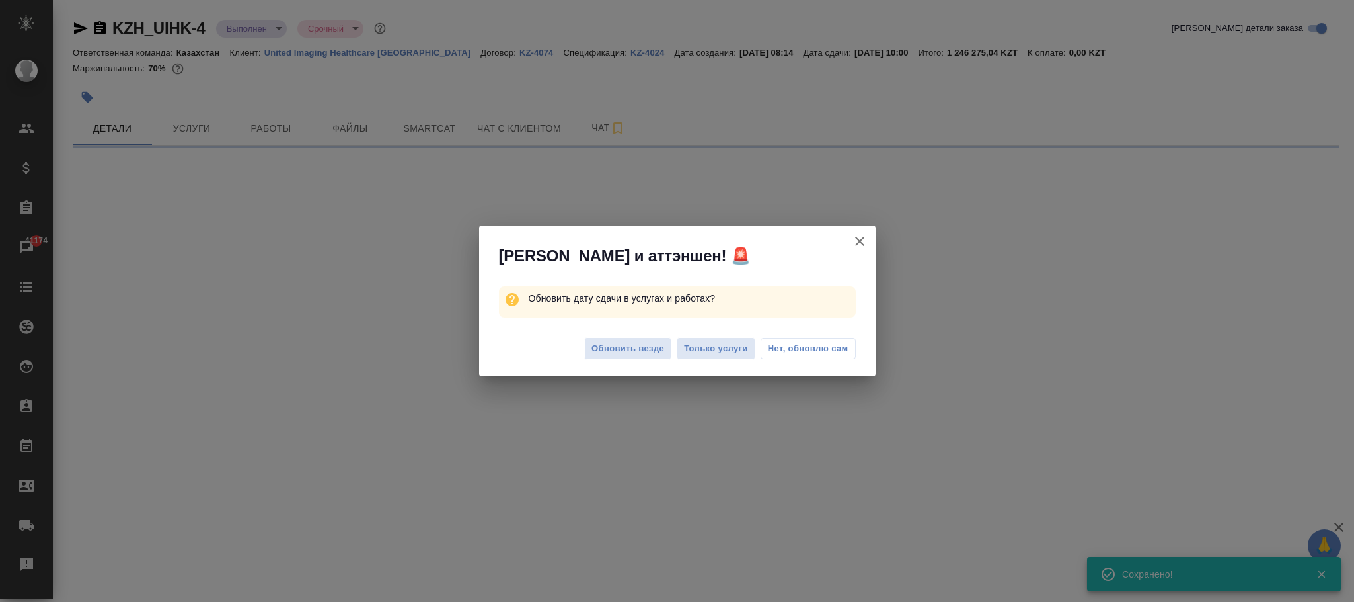 Image resolution: width=1354 pixels, height=602 pixels. What do you see at coordinates (691, 298) in the screenshot?
I see `p: Обновить дату сдачи в услугах и работах?` at bounding box center [691, 298].